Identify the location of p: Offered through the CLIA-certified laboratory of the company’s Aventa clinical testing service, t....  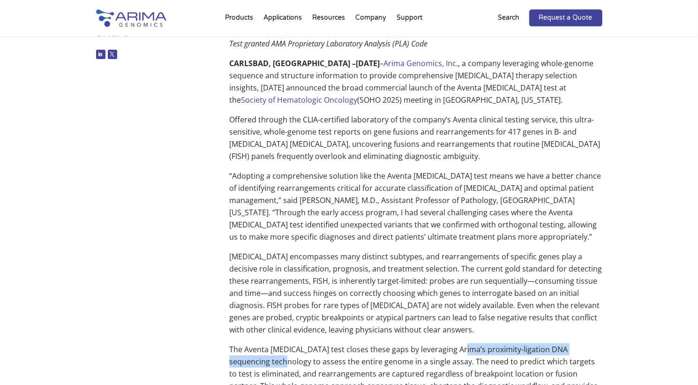
(415, 142).